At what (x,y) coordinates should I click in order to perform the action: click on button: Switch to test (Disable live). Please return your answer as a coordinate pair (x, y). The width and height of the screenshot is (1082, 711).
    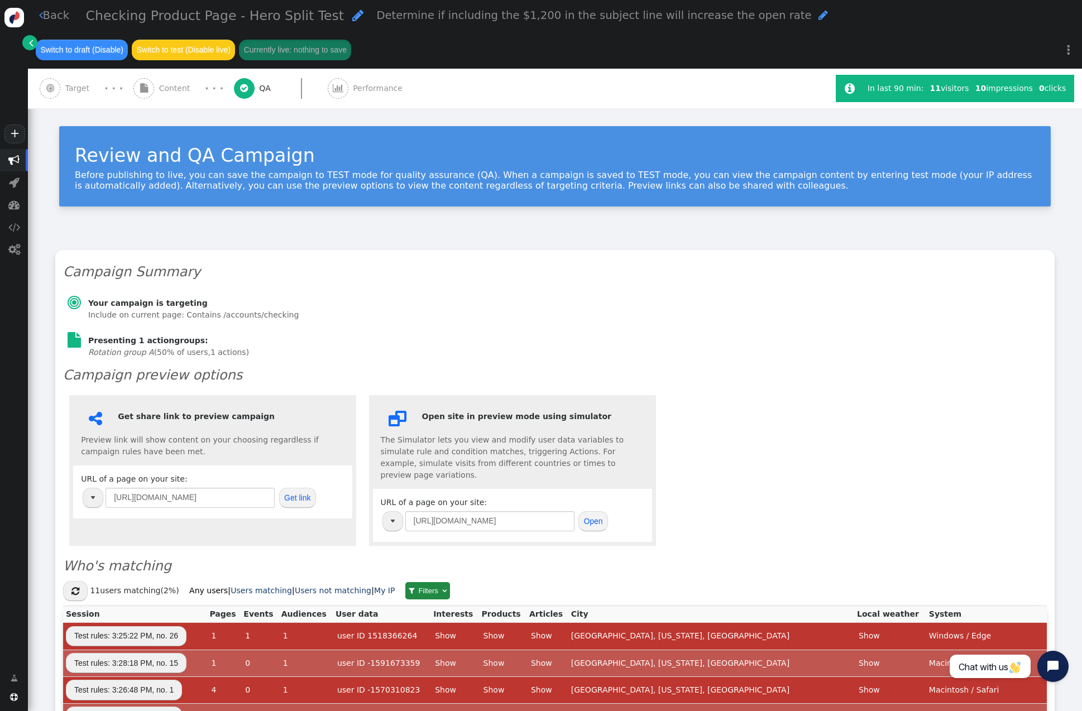
    Looking at the image, I should click on (183, 50).